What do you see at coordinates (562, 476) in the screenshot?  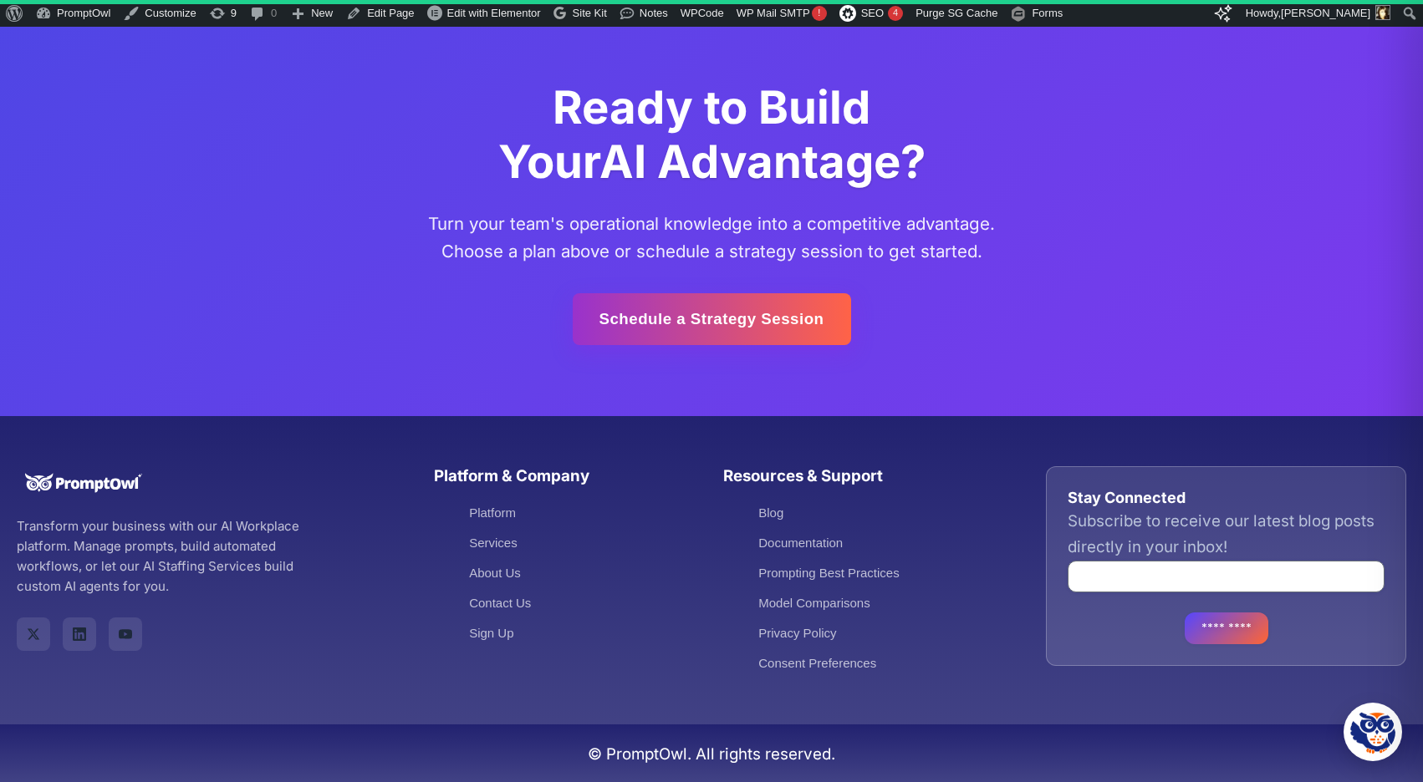 I see `h3: Platform & Company` at bounding box center [562, 476].